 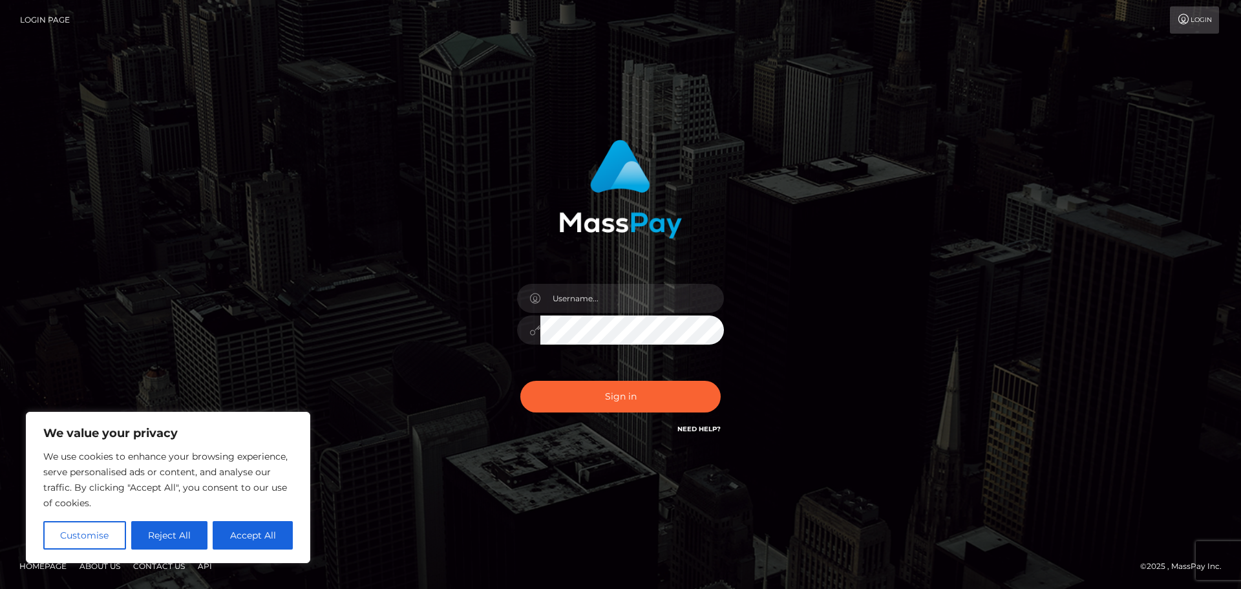 I want to click on div: © 2025 , MassPay Inc., so click(x=1185, y=566).